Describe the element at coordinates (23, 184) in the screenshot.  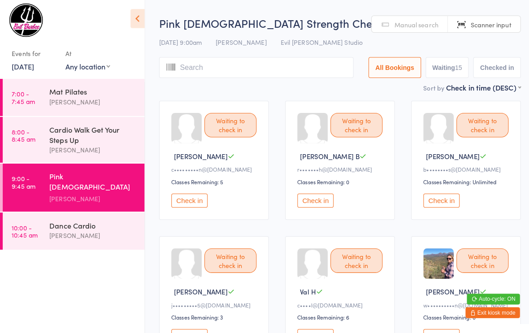
I see `time: 9:00 - 9:45 am` at that location.